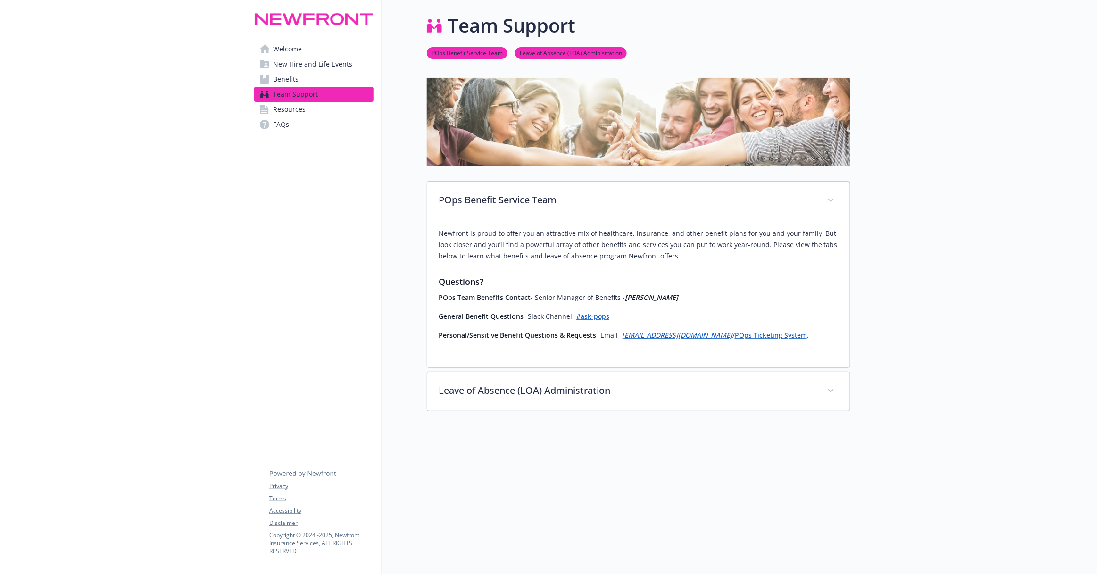 The image size is (1097, 574). Describe the element at coordinates (638, 335) in the screenshot. I see `p: - Email - / .` at that location.